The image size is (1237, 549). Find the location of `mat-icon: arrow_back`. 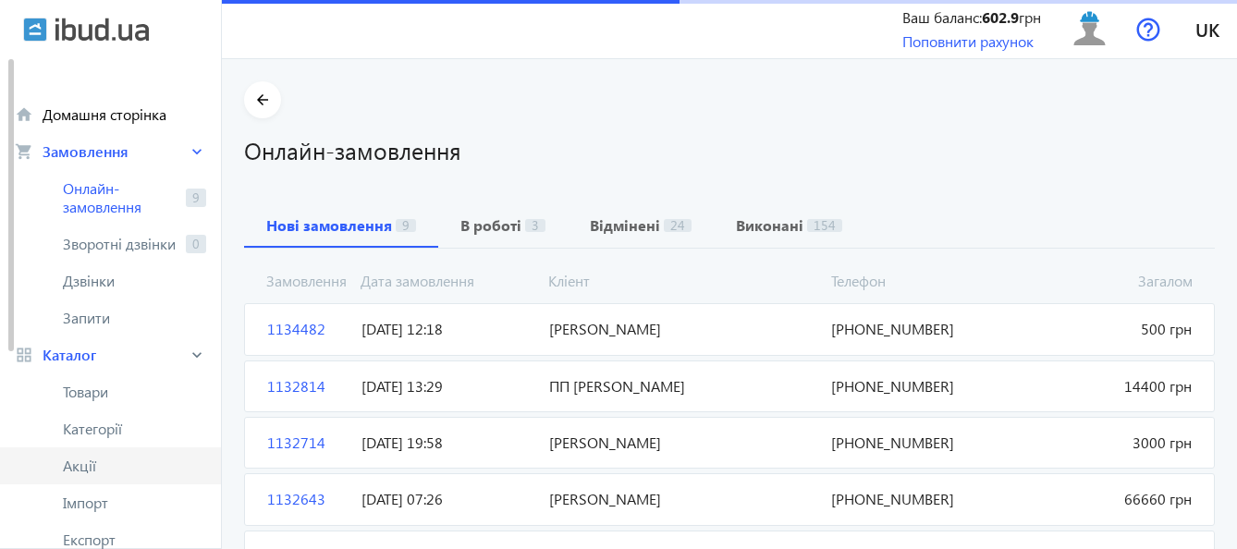

mat-icon: arrow_back is located at coordinates (263, 100).